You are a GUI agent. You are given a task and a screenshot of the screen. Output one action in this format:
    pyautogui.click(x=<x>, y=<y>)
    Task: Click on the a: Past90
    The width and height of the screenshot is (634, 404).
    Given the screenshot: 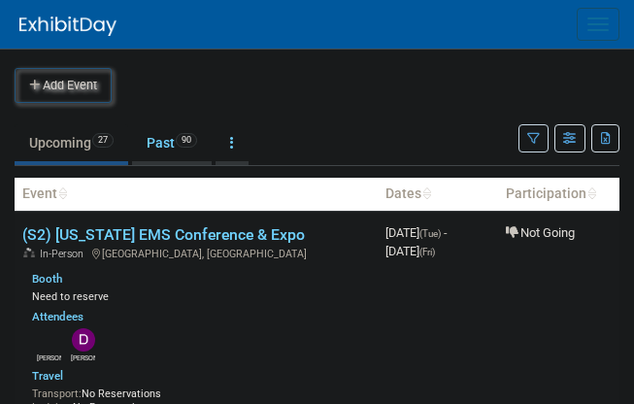 What is the action you would take?
    pyautogui.click(x=172, y=143)
    